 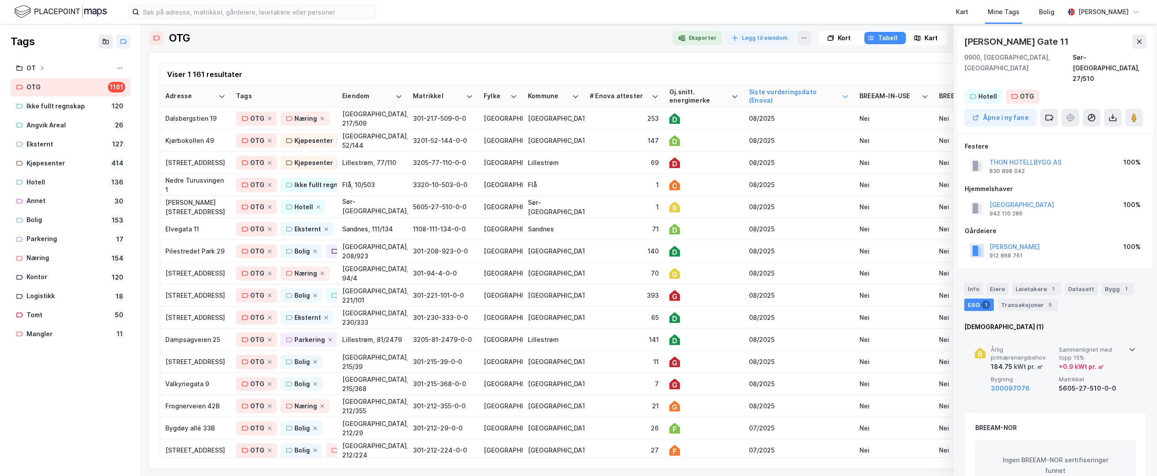 I want to click on div: Kjøpesenter, so click(x=66, y=163).